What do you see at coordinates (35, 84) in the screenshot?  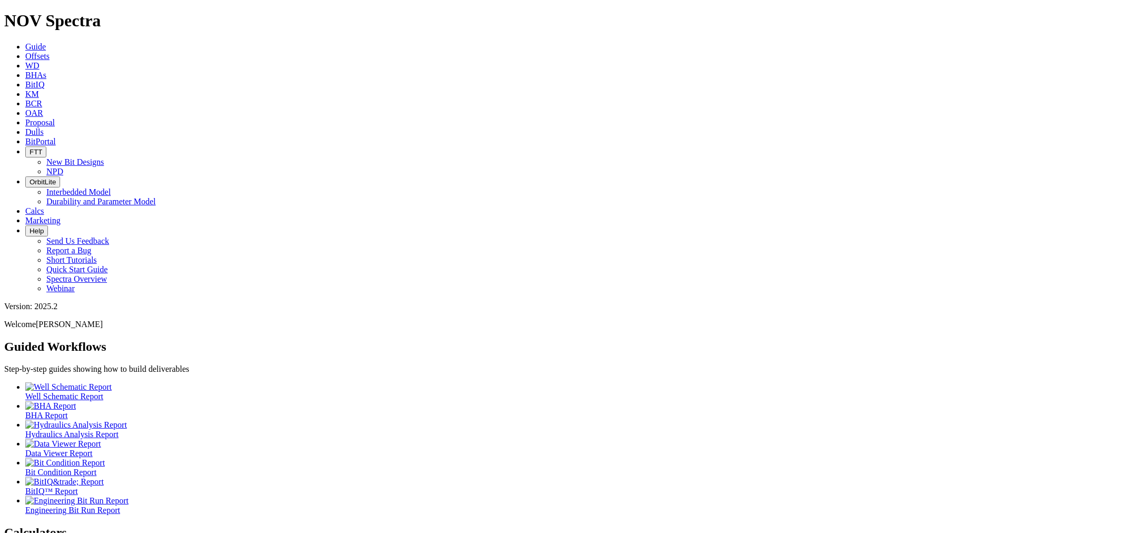 I see `a: BitIQ` at bounding box center [35, 84].